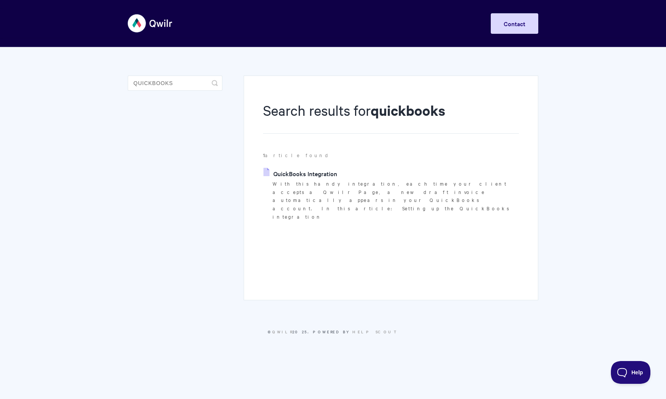 This screenshot has width=666, height=399. I want to click on img: Qwilr Help Center, so click(150, 23).